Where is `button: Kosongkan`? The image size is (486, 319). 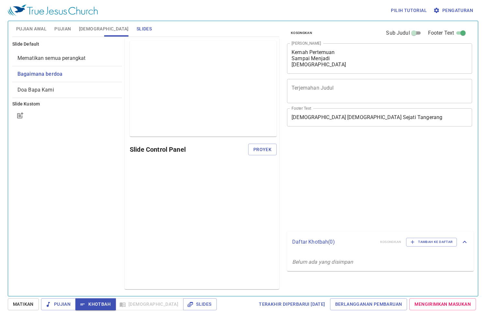
button: Kosongkan is located at coordinates (302, 33).